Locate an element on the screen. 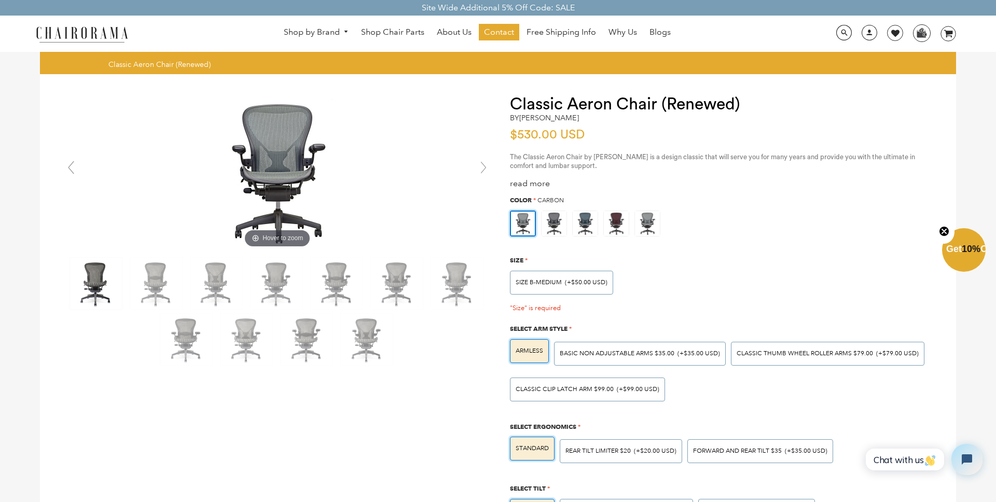 The width and height of the screenshot is (996, 502). img: https://apo-admin.mageworx.com/front/img/chairorama.myshopify.com/934f279385142bb1386b89575167202... is located at coordinates (585, 224).